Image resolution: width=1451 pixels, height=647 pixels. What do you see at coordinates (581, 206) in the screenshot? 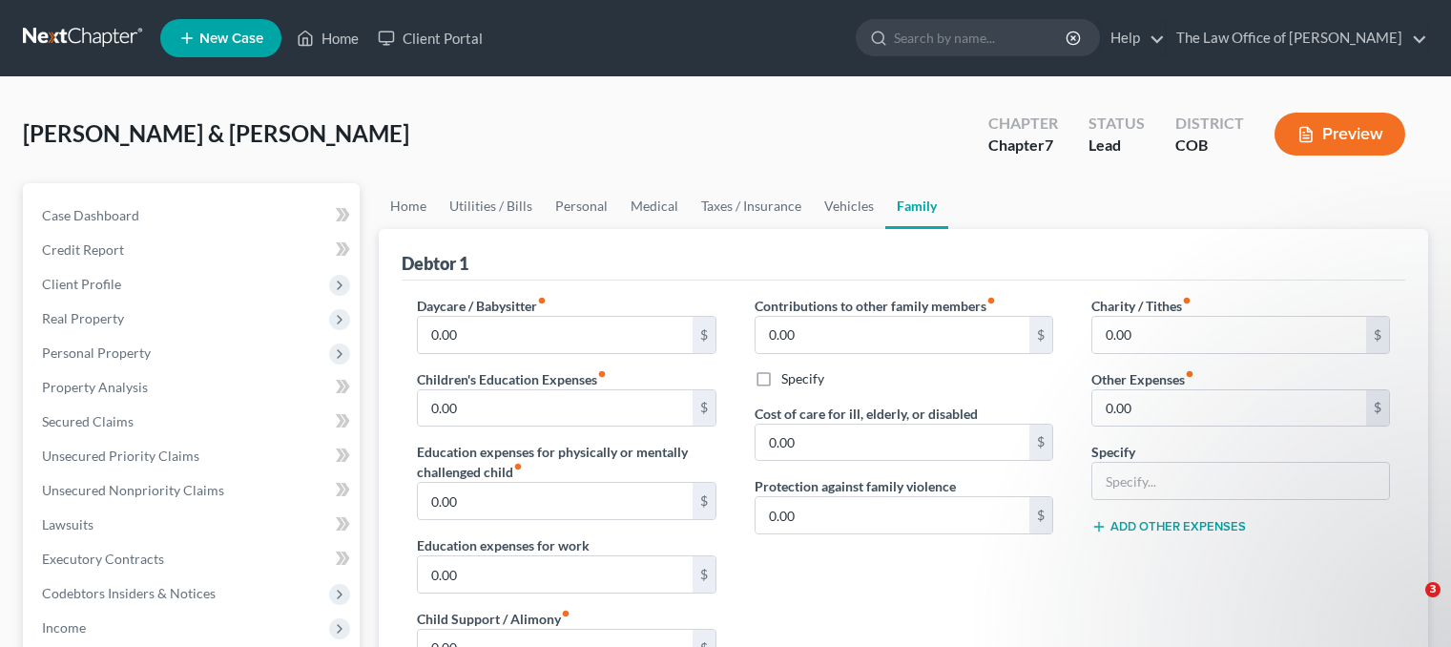
I see `a: Personal` at bounding box center [581, 206].